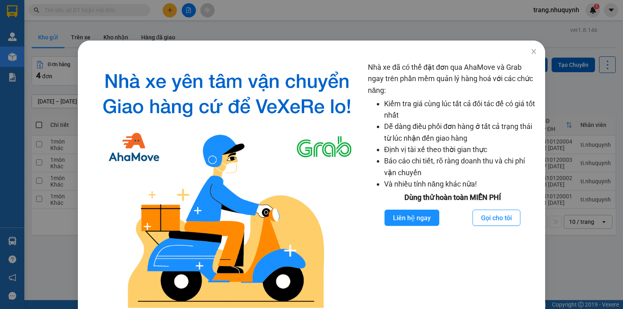 This screenshot has height=309, width=623. What do you see at coordinates (534, 52) in the screenshot?
I see `span: close` at bounding box center [534, 52].